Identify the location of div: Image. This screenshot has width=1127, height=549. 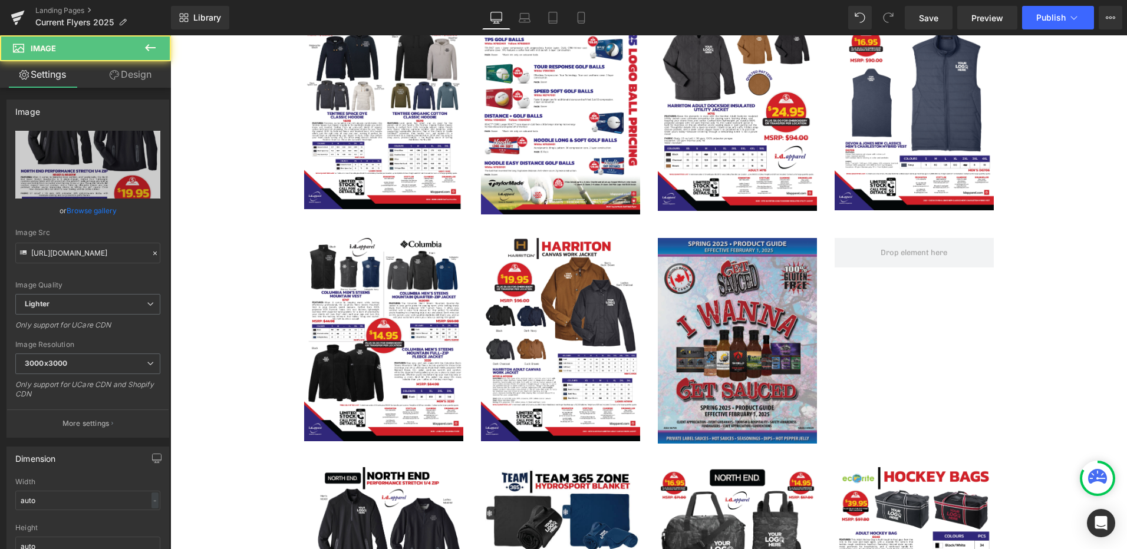
(28, 108).